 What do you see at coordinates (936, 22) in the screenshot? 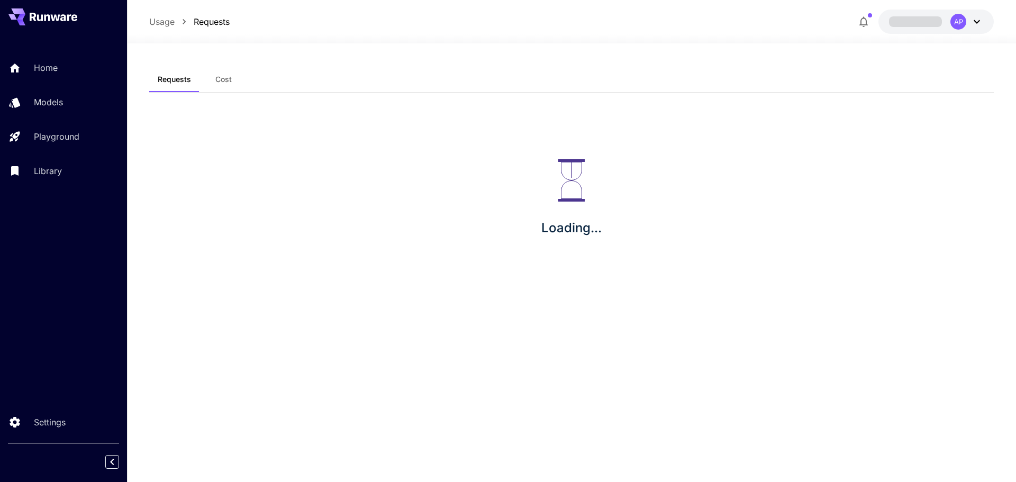
I see `button: AP` at bounding box center [936, 22].